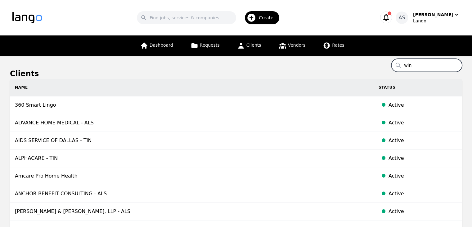 This screenshot has width=472, height=227. I want to click on span: Rates, so click(338, 45).